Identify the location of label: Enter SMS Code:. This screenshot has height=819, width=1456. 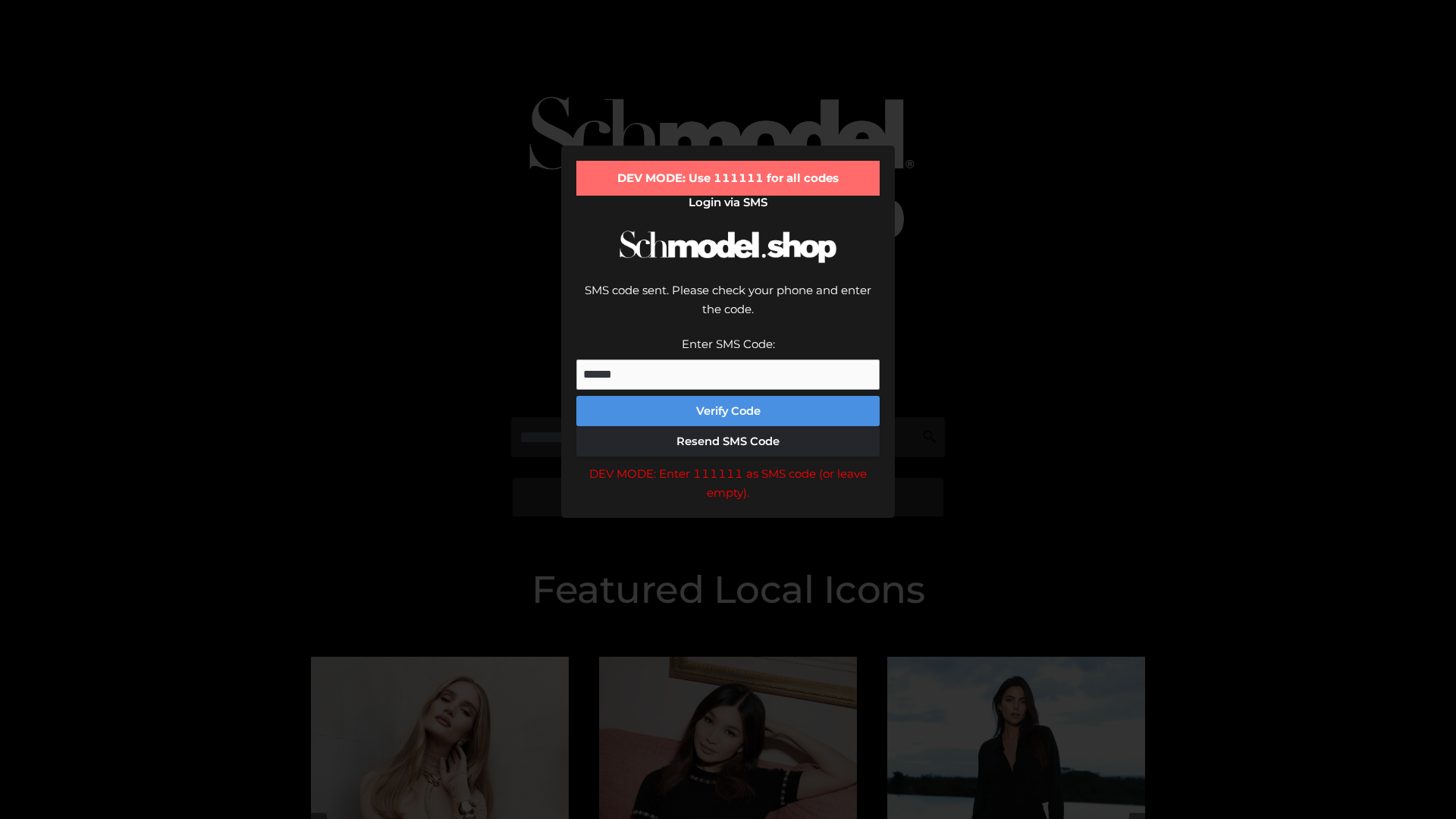
(728, 344).